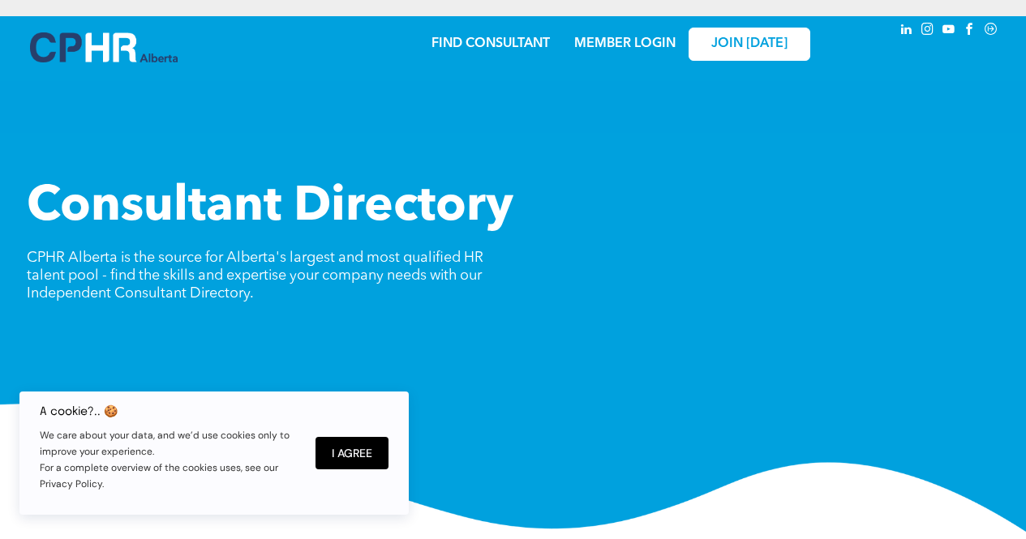 This screenshot has width=1026, height=539. What do you see at coordinates (970, 31) in the screenshot?
I see `a: facebook` at bounding box center [970, 31].